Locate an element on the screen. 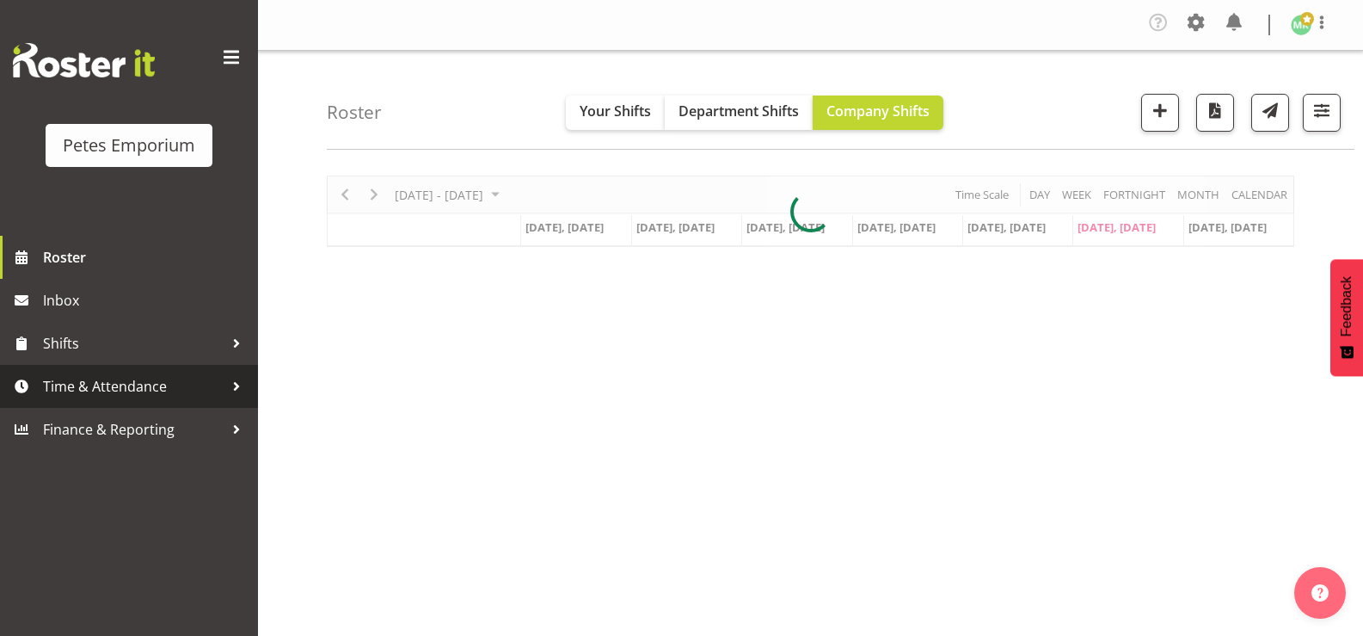  span: Your Shifts is located at coordinates (615, 111).